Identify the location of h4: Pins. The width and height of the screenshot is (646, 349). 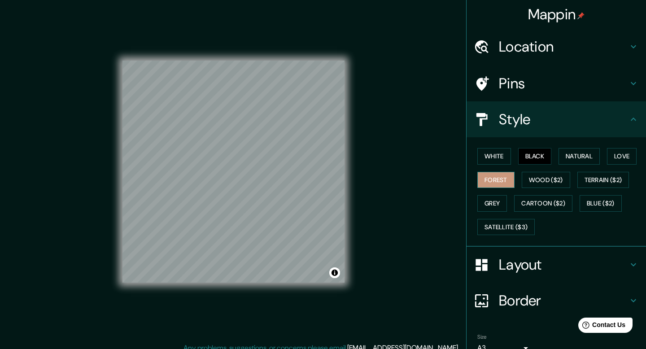
(563, 83).